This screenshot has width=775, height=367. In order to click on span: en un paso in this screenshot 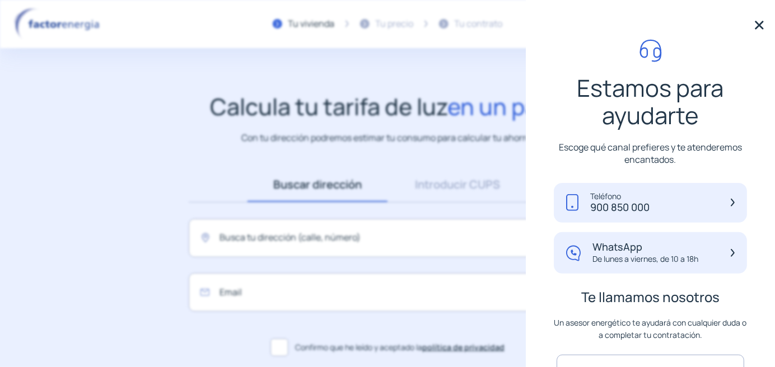, I will do `click(506, 106)`.